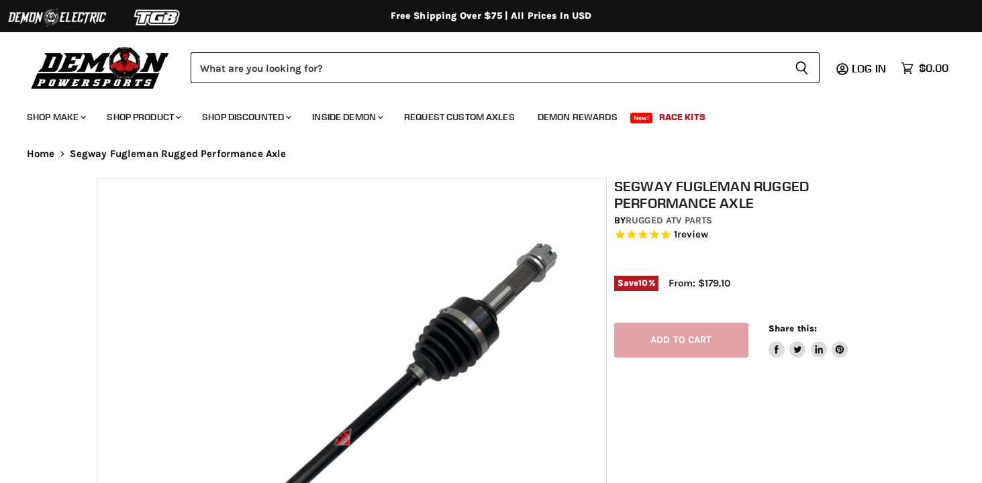 Image resolution: width=982 pixels, height=483 pixels. I want to click on a: Rugged ATV Parts, so click(669, 220).